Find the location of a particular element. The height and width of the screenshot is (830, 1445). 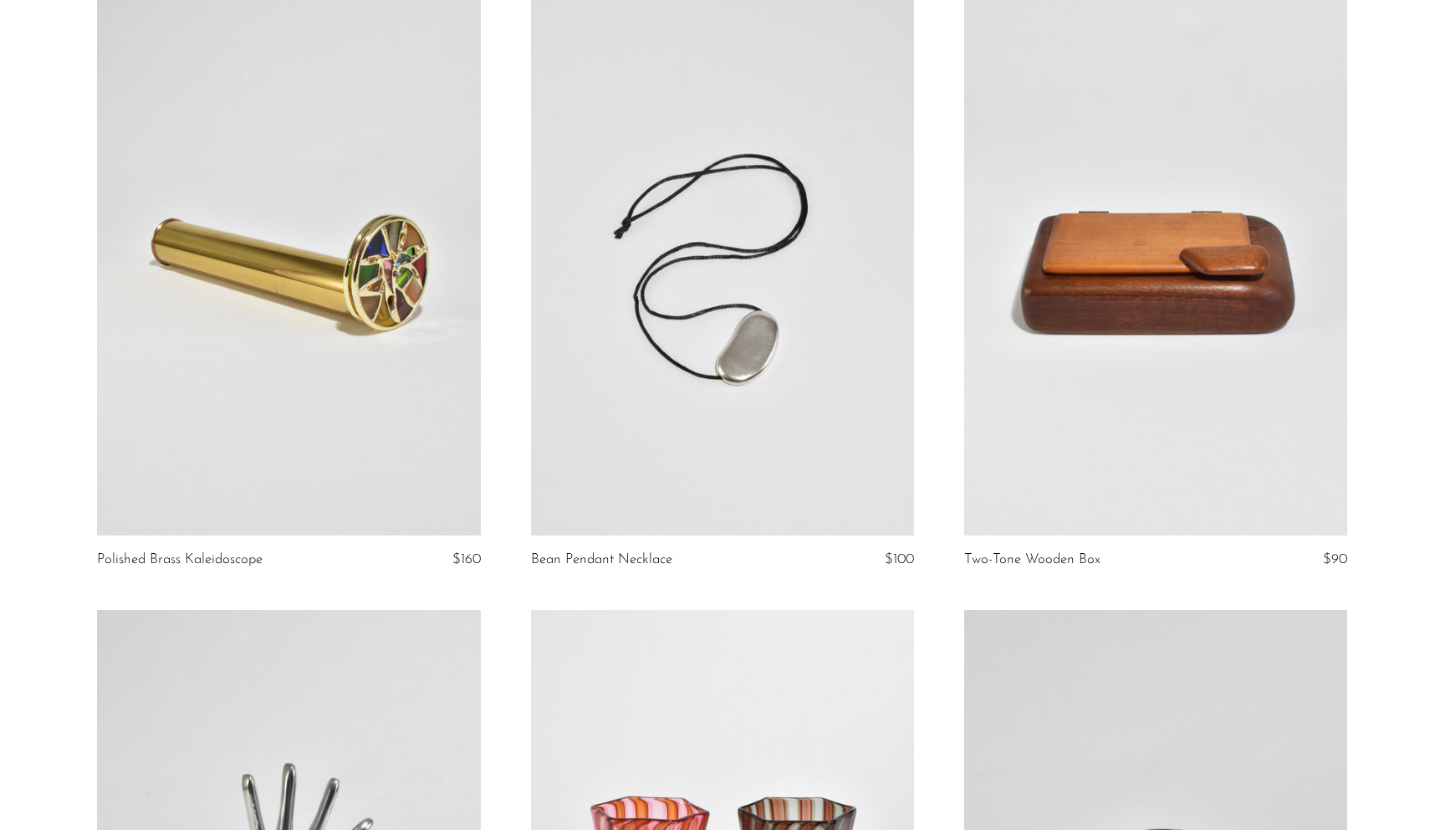

span: $160 is located at coordinates (467, 559).